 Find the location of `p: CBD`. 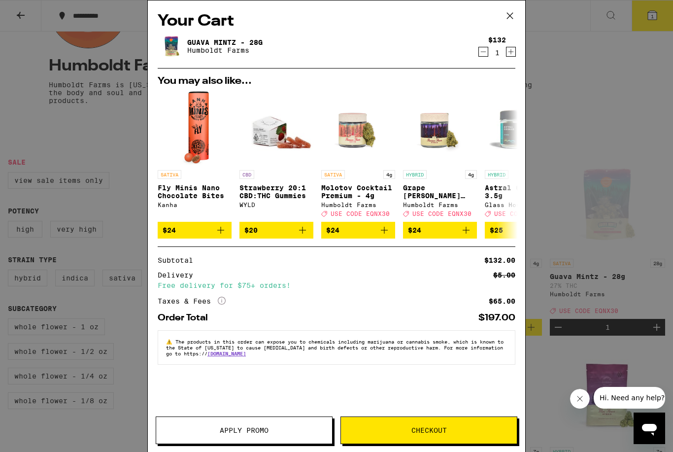

p: CBD is located at coordinates (247, 174).